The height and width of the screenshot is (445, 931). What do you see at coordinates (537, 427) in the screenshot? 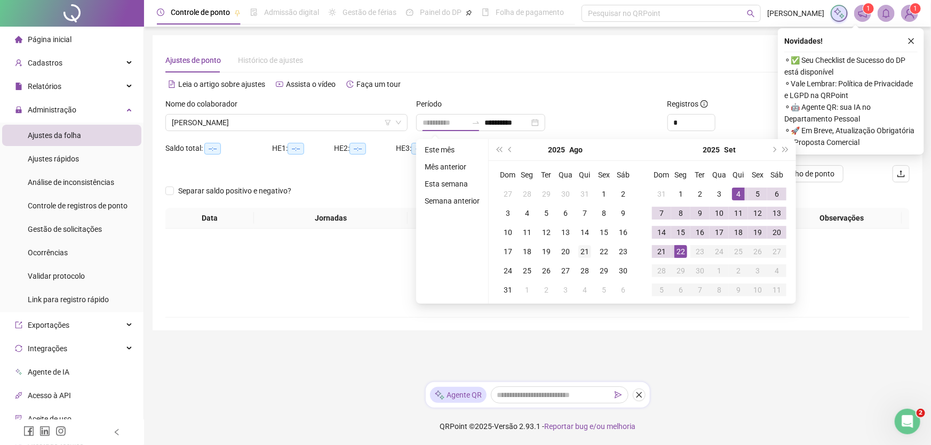
I see `footer: QRPoint © 2025 - 2.93.1 -` at bounding box center [537, 427].